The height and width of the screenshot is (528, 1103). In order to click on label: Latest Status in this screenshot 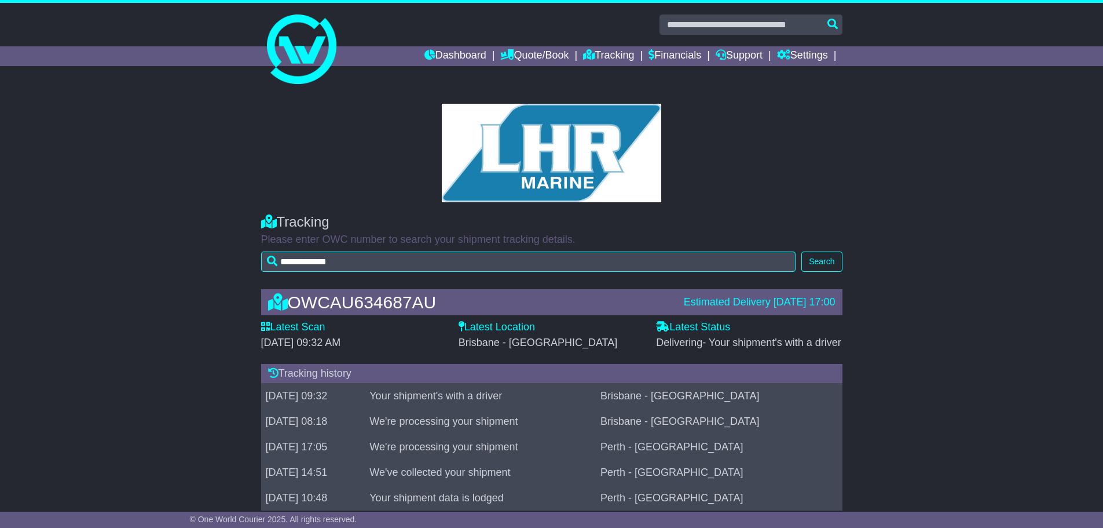, I will do `click(693, 327)`.